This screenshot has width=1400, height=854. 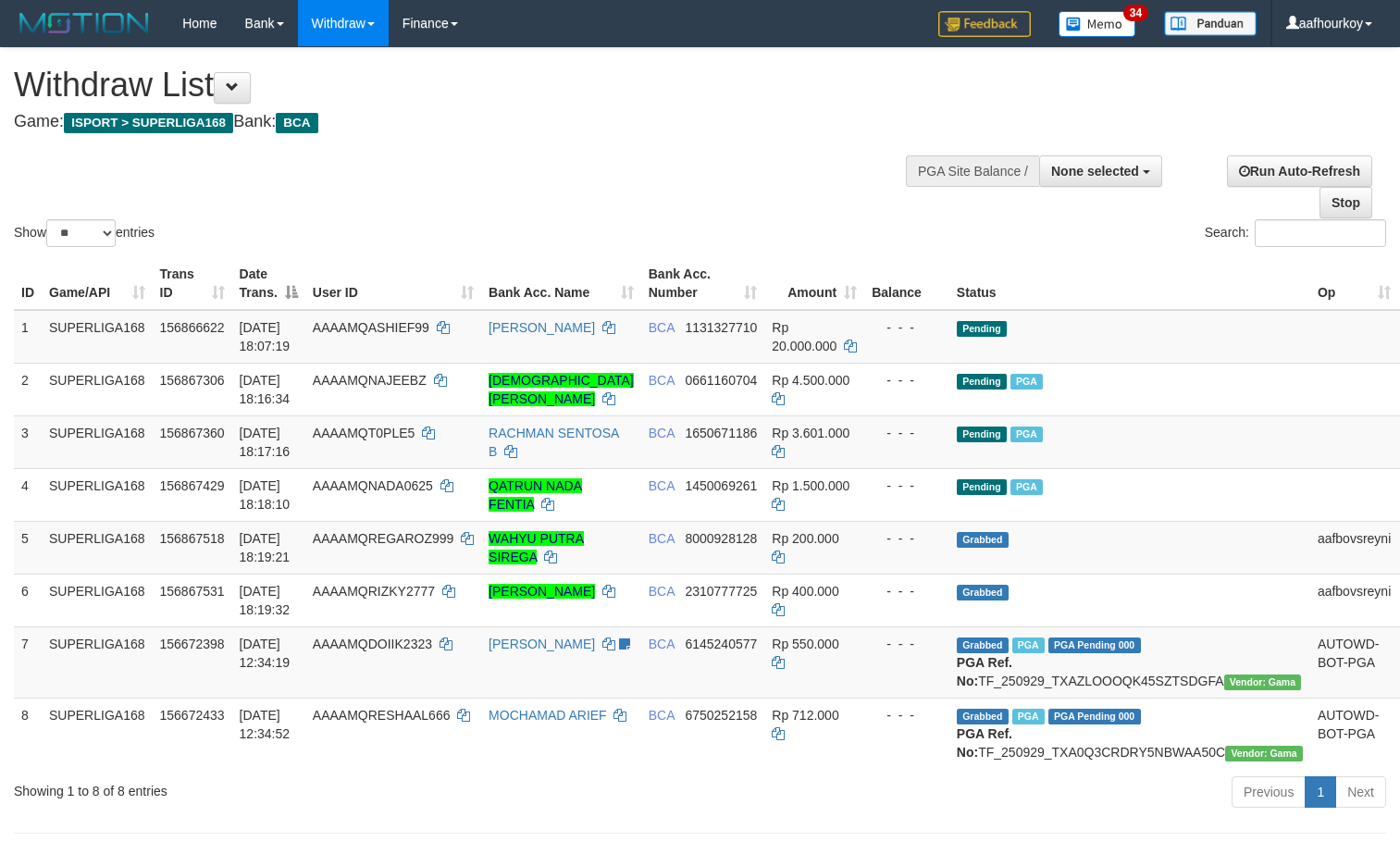 I want to click on span: Copy 0661160704 to clipboard, so click(x=720, y=381).